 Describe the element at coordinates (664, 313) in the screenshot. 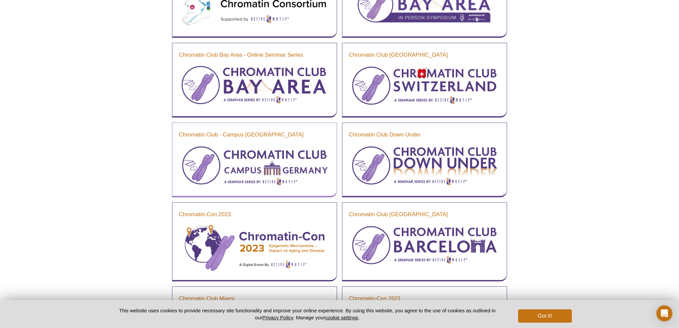

I see `div: Open Intercom Messenger` at that location.